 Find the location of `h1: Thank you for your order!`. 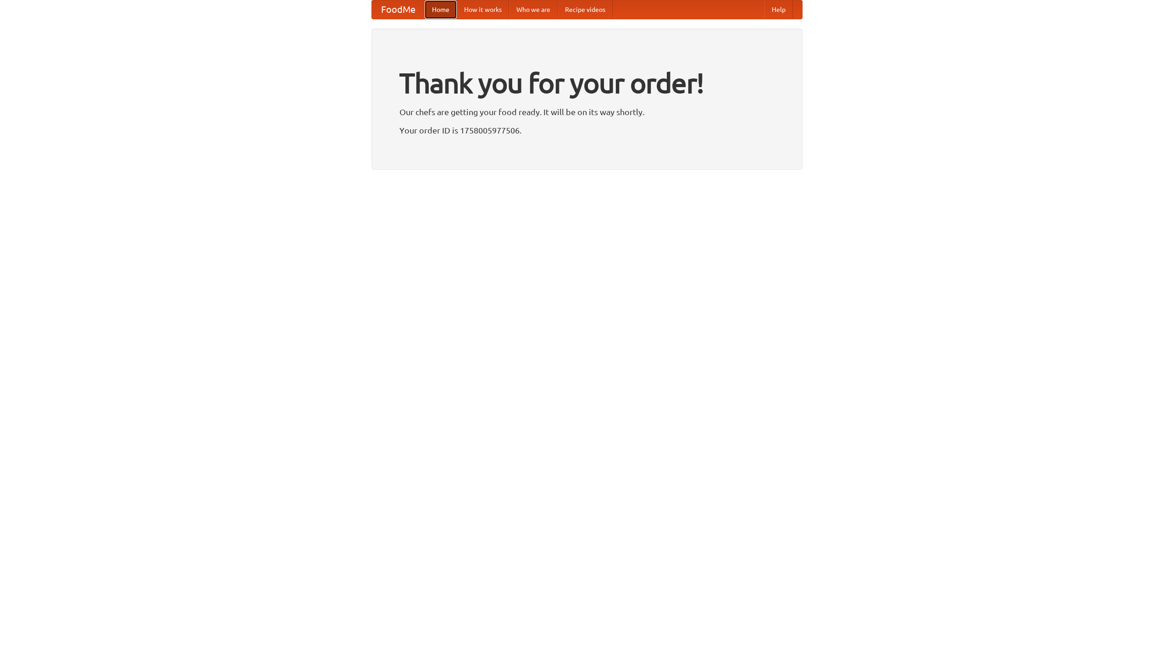

h1: Thank you for your order! is located at coordinates (587, 83).